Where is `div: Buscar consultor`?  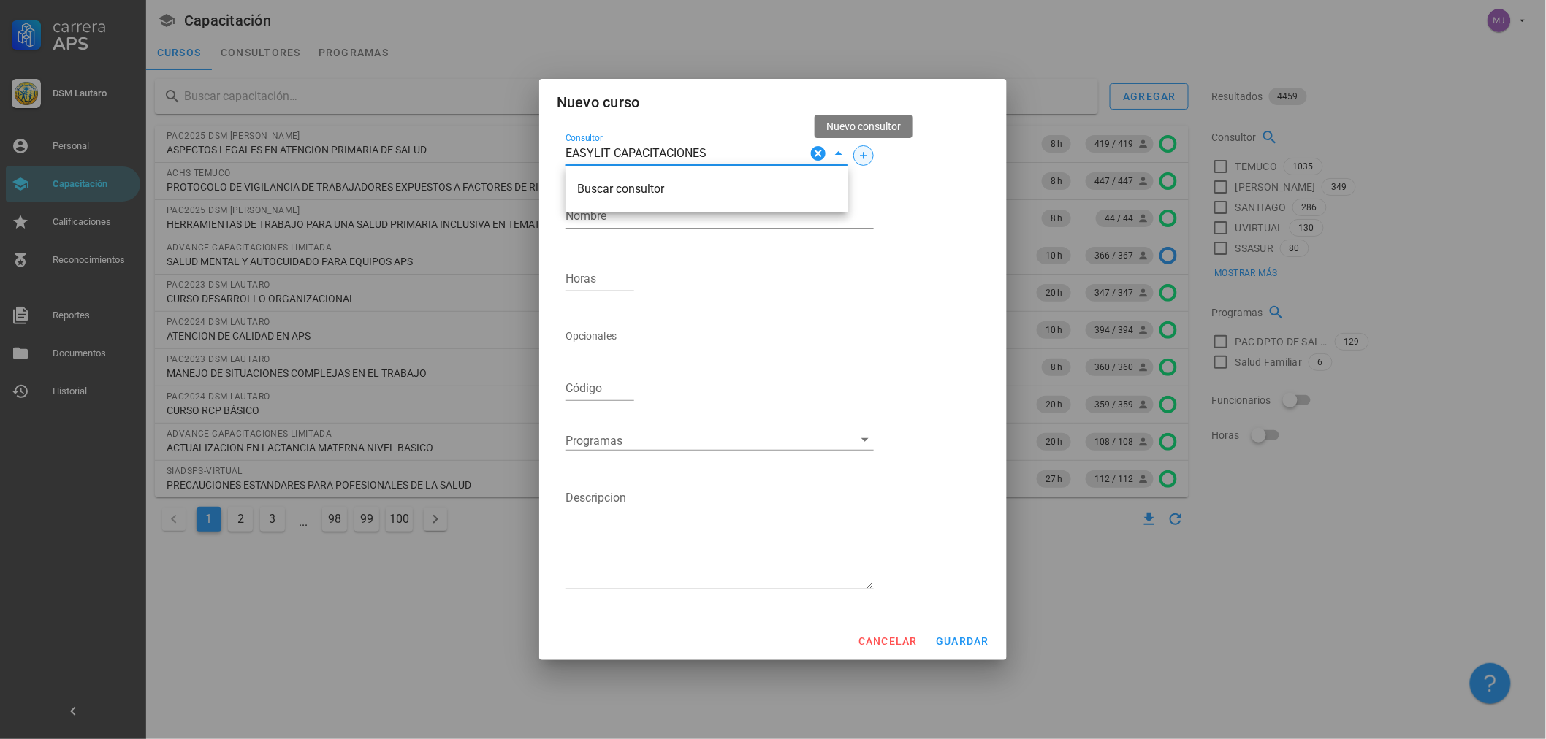 div: Buscar consultor is located at coordinates (707, 189).